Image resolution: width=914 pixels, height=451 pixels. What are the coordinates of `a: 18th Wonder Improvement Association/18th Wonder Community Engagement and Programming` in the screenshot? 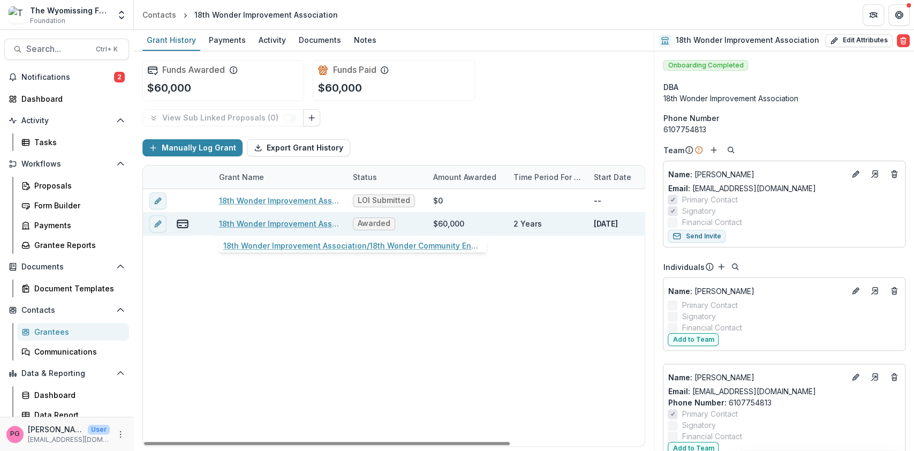 It's located at (279, 223).